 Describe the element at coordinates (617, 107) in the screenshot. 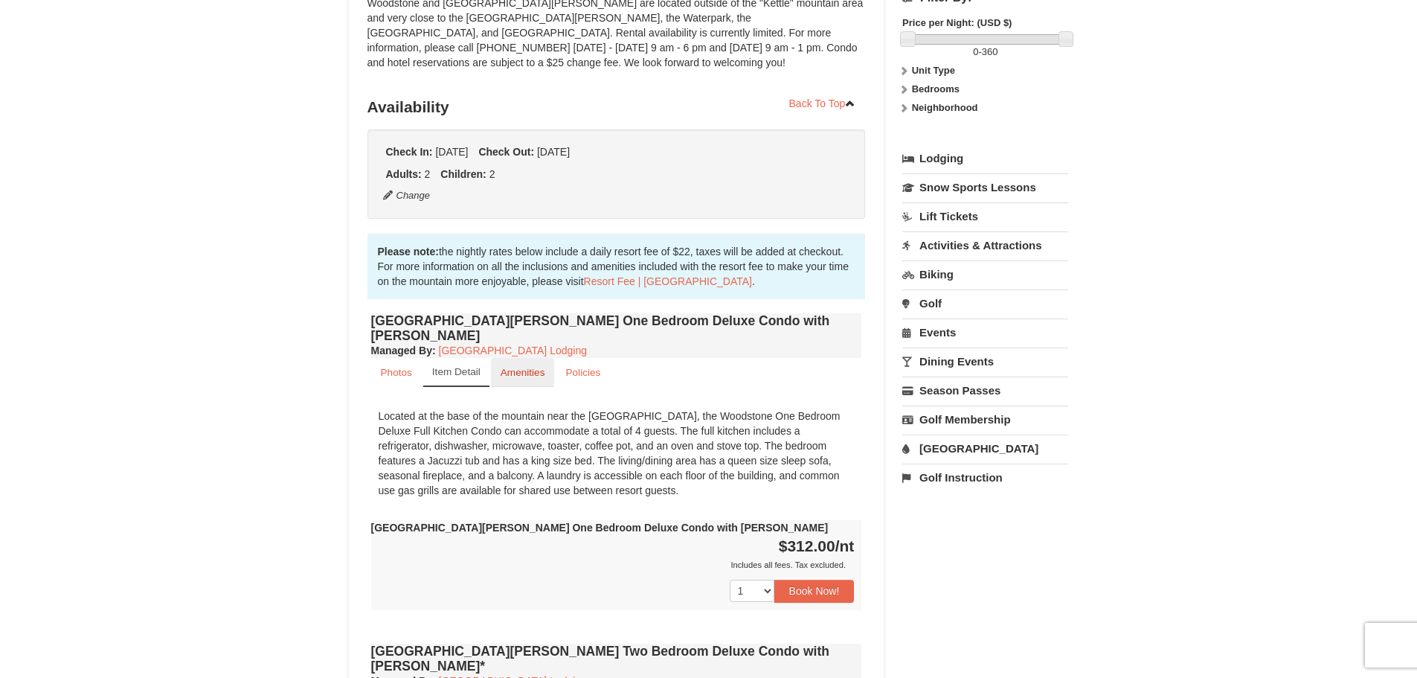

I see `h3: Availability` at that location.